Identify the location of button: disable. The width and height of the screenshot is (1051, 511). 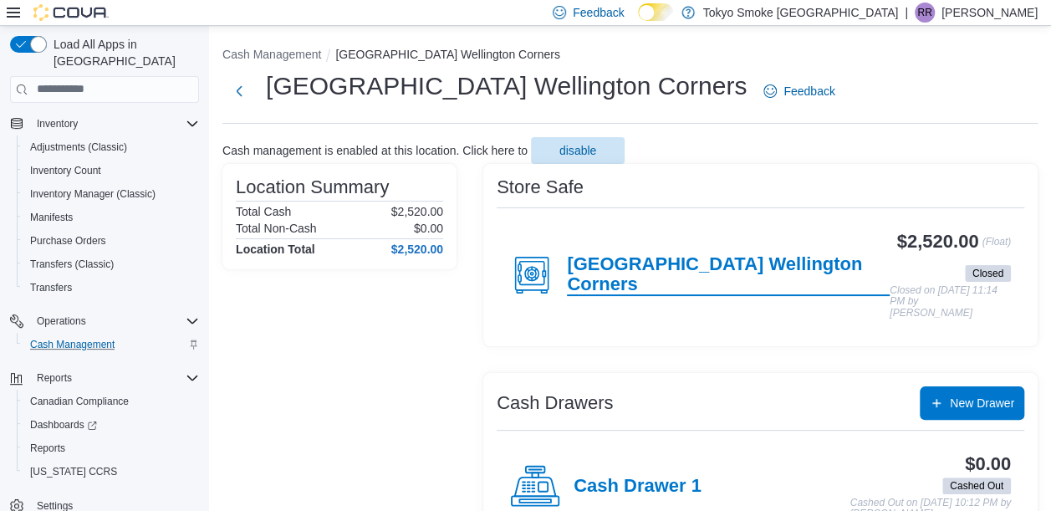
(578, 151).